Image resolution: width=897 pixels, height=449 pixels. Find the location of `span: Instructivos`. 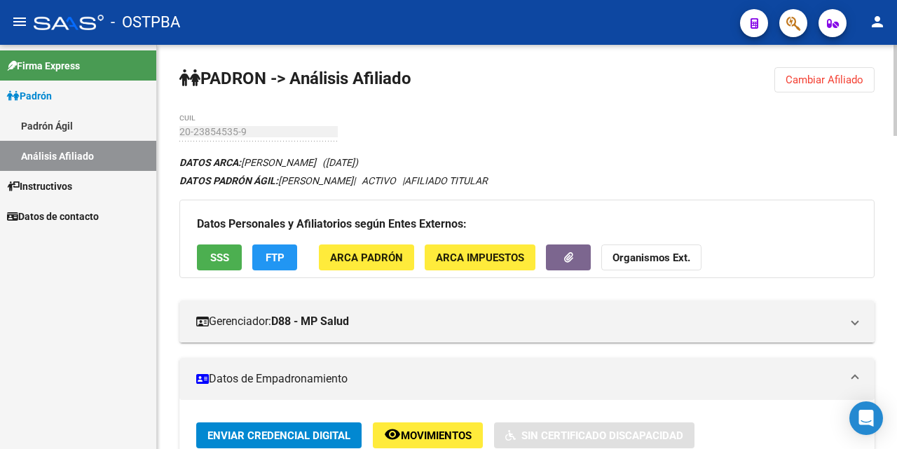

span: Instructivos is located at coordinates (39, 186).